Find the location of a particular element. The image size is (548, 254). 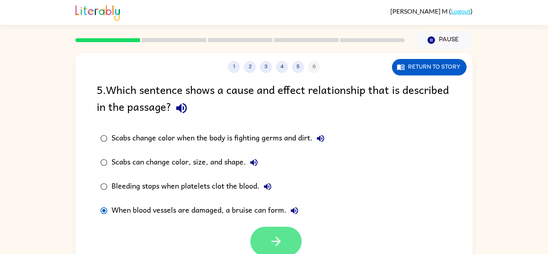

button: Scabs can change color, size, and shape. is located at coordinates (254, 163).